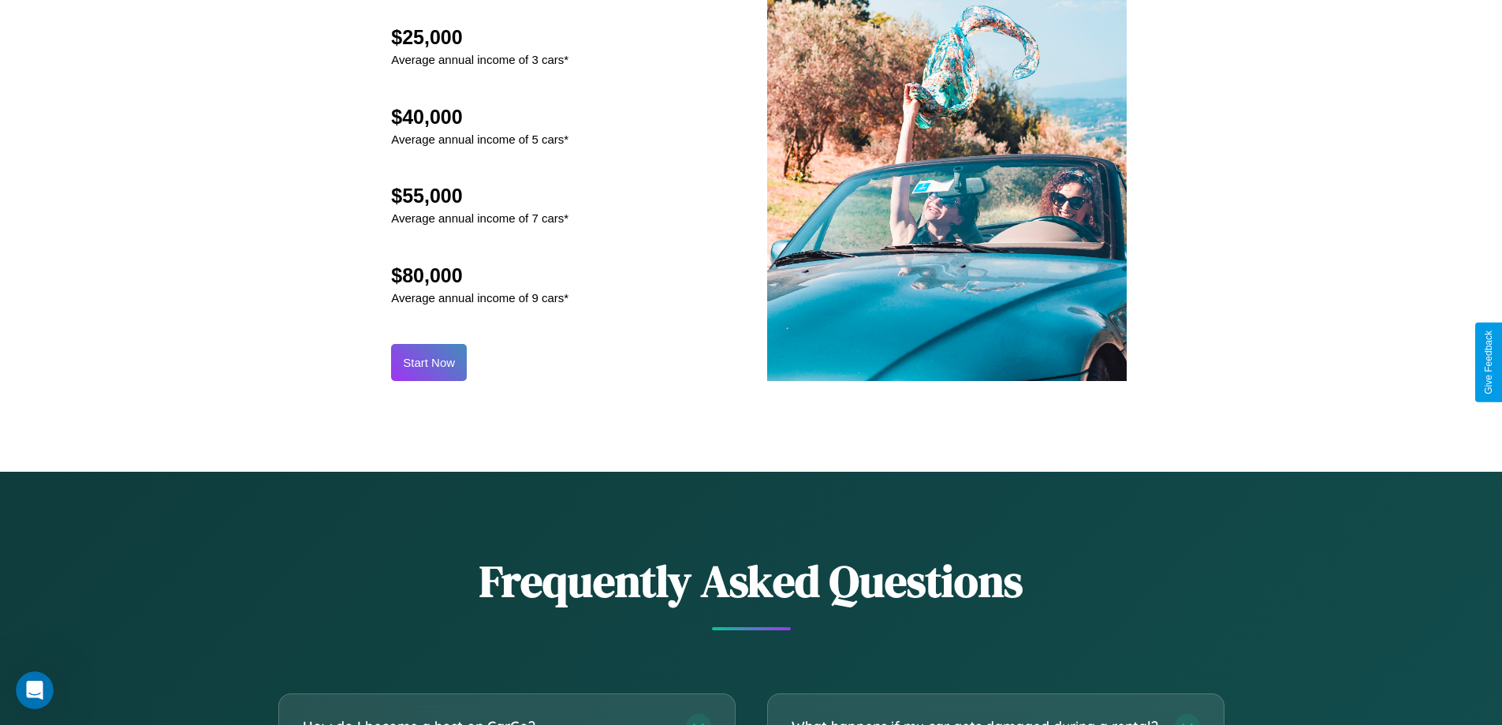 Image resolution: width=1502 pixels, height=725 pixels. I want to click on h2: Frequently Asked Questions, so click(752, 580).